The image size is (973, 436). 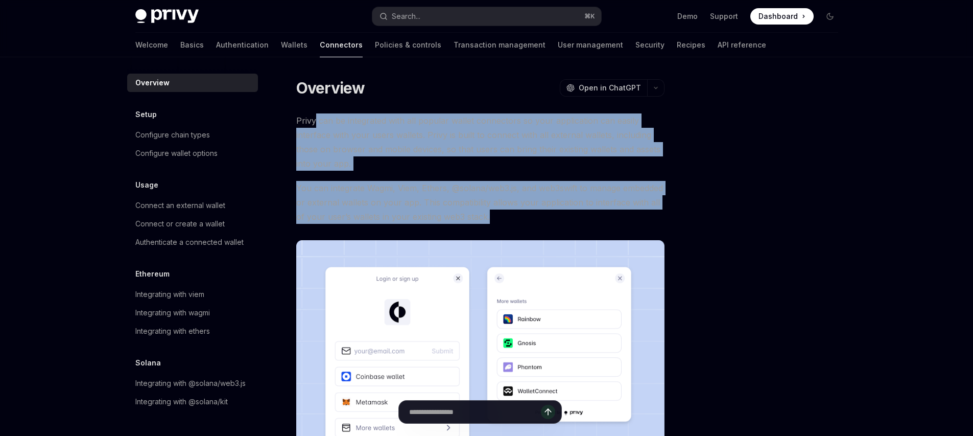 What do you see at coordinates (778, 16) in the screenshot?
I see `span: Dashboard` at bounding box center [778, 16].